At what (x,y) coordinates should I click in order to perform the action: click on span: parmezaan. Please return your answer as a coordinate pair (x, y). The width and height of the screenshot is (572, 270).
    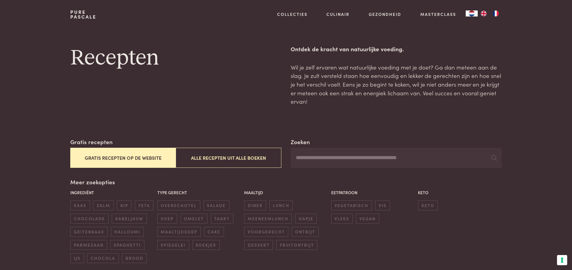
    Looking at the image, I should click on (89, 245).